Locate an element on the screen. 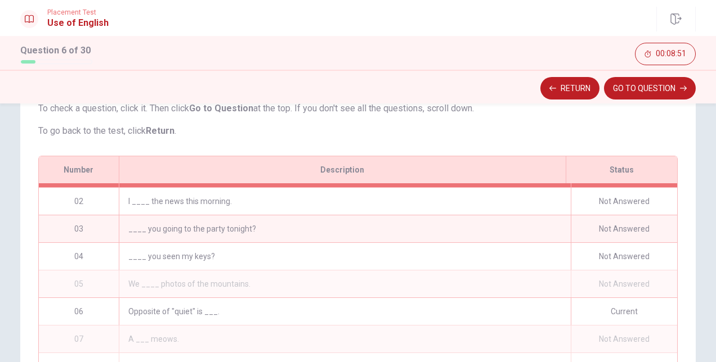 The width and height of the screenshot is (716, 362). div: 05 is located at coordinates (79, 284).